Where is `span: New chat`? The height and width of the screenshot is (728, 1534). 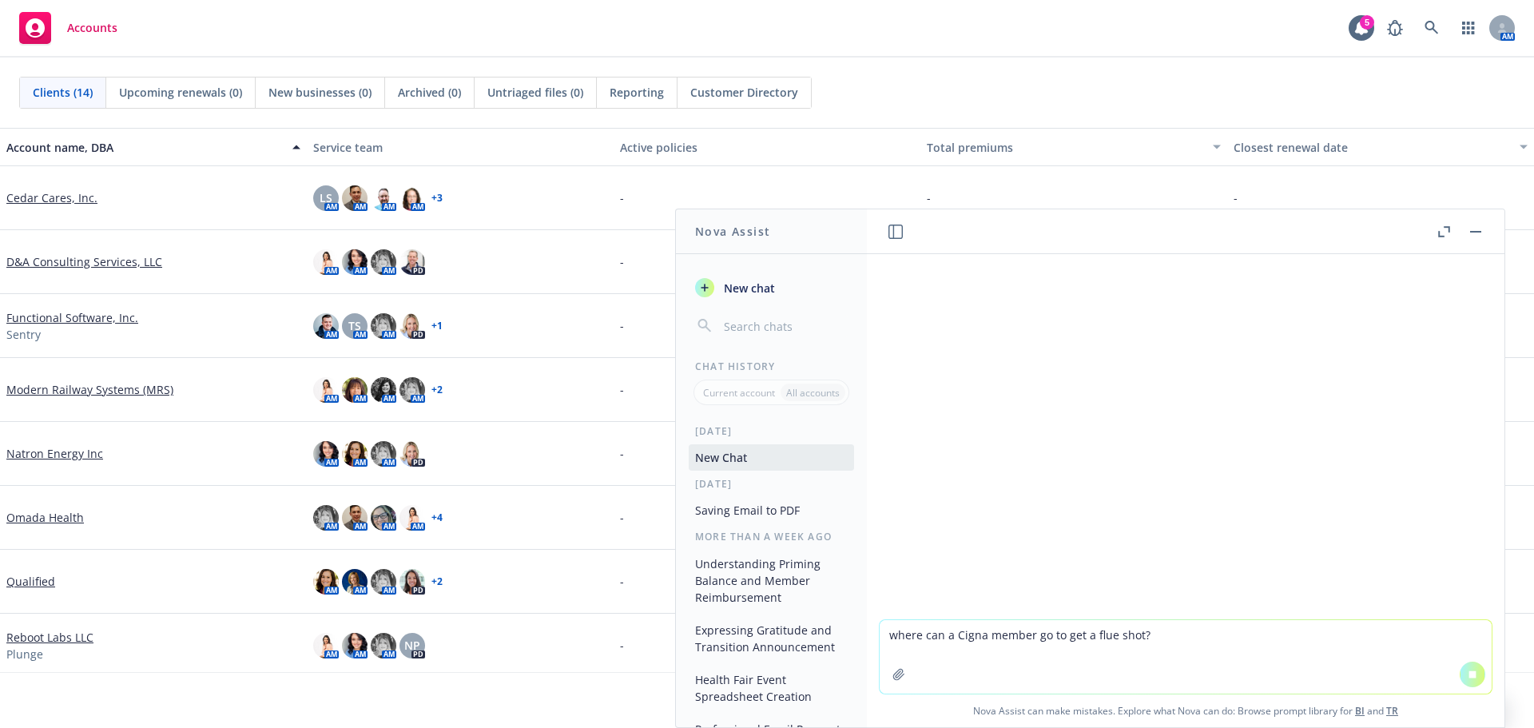 span: New chat is located at coordinates (748, 288).